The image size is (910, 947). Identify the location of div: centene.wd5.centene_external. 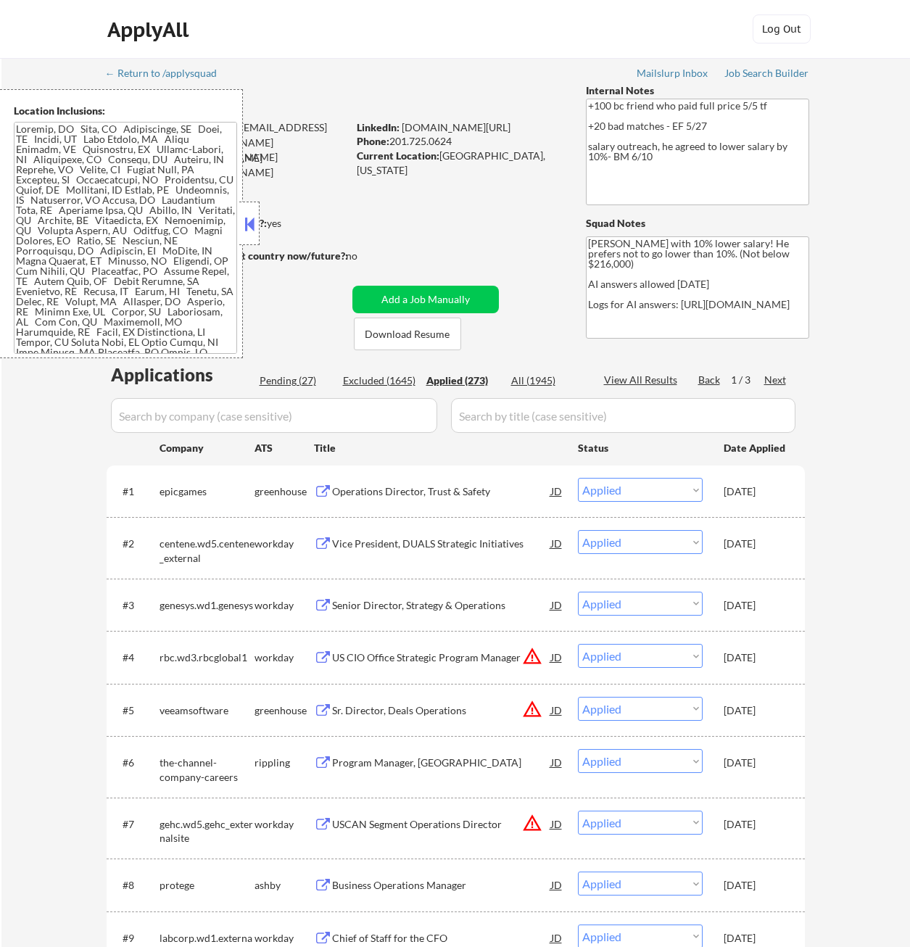
(207, 551).